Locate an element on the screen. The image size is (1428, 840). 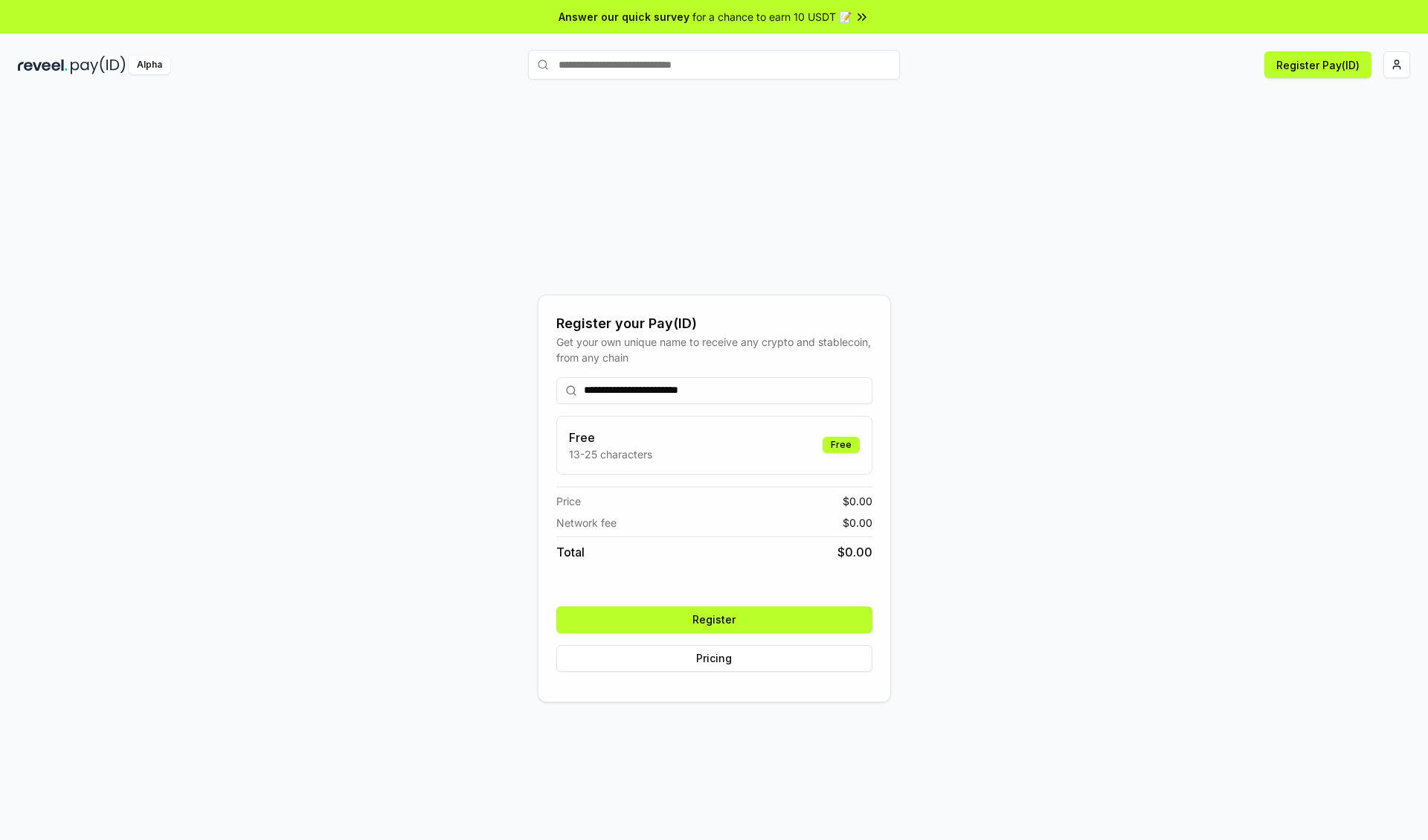
span: Total is located at coordinates (570, 551).